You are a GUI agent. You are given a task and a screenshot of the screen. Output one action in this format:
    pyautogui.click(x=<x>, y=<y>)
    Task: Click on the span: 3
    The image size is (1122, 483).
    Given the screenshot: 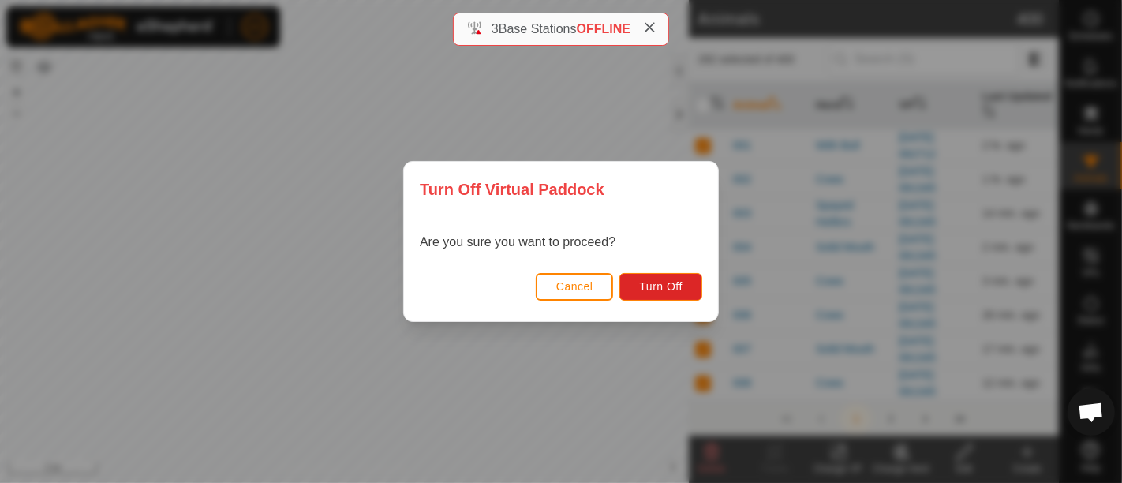 What is the action you would take?
    pyautogui.click(x=495, y=28)
    